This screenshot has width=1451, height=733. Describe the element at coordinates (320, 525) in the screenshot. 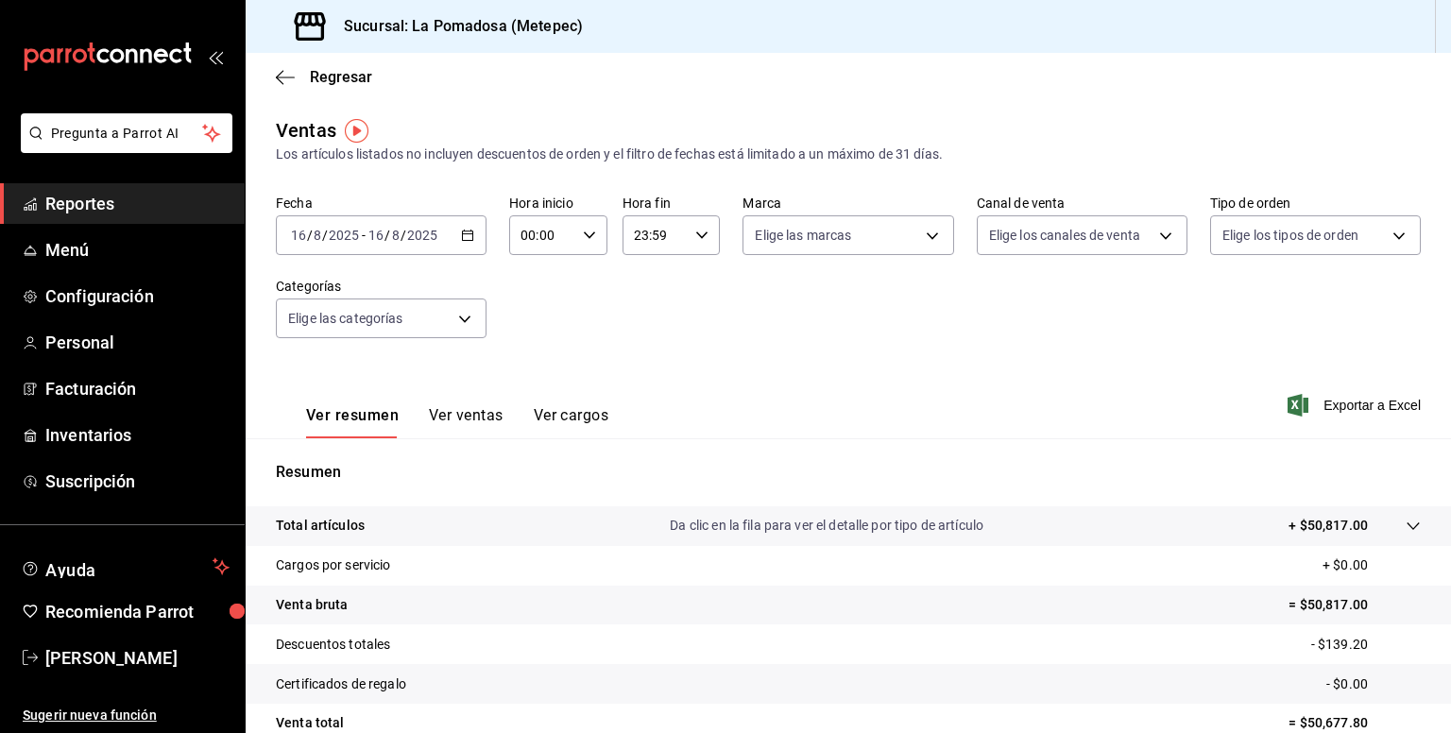

I see `p: Total artículos` at that location.